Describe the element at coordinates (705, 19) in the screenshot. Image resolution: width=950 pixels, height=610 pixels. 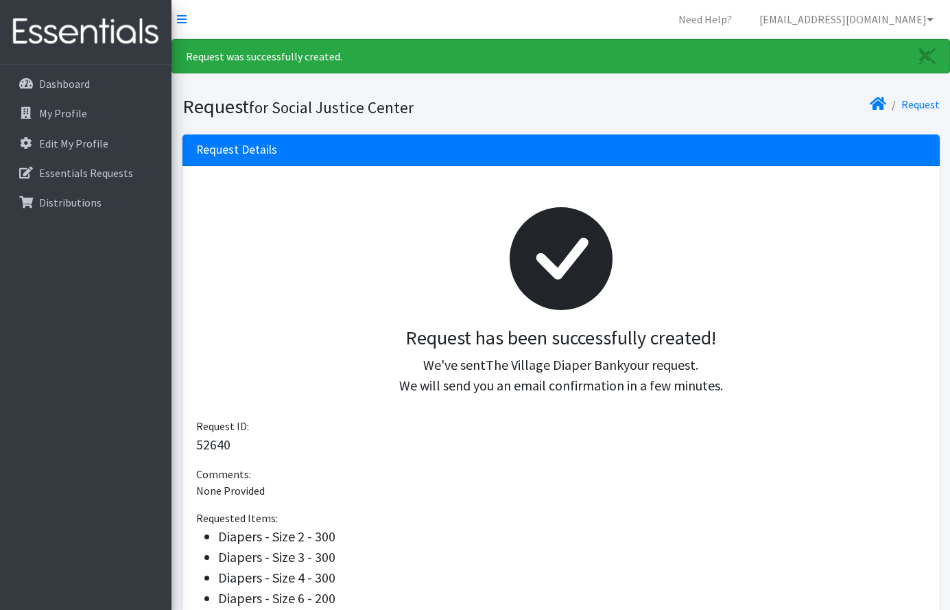
I see `a: Need Help?` at that location.